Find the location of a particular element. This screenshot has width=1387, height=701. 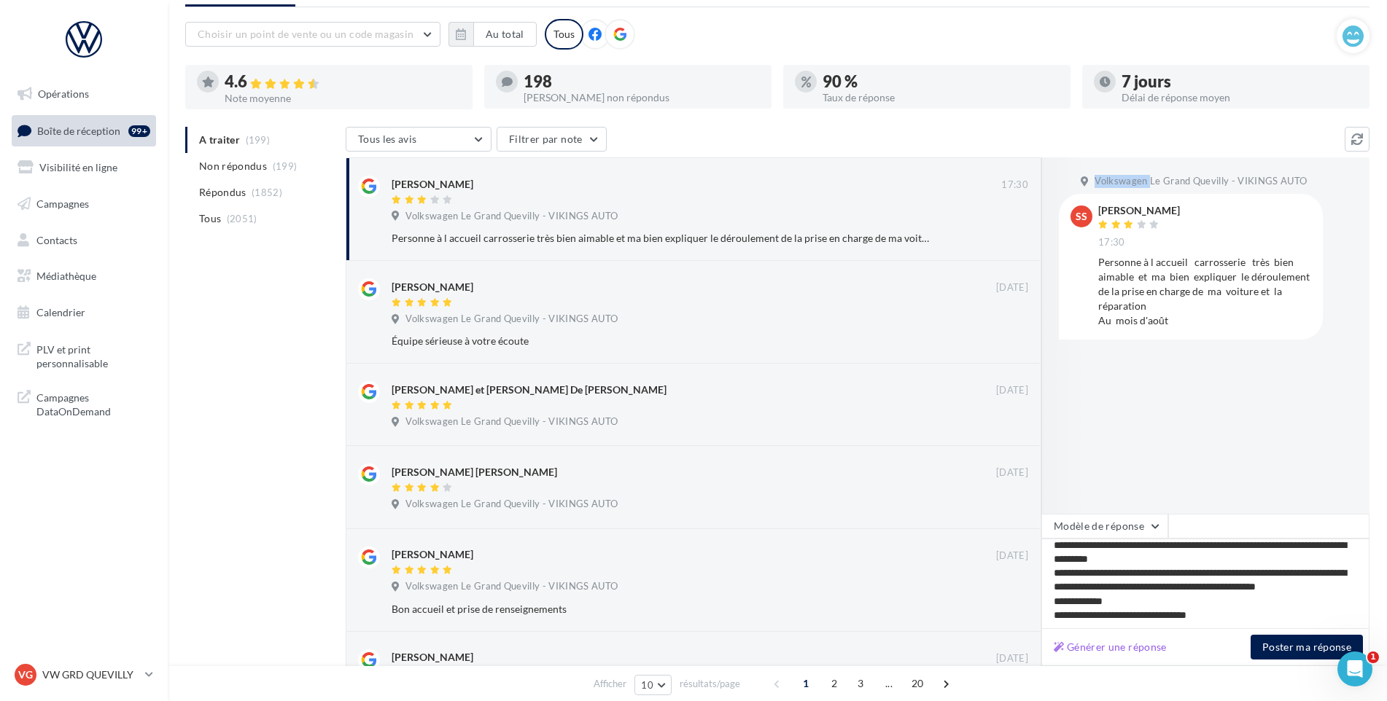

span: Afficher is located at coordinates (610, 684).